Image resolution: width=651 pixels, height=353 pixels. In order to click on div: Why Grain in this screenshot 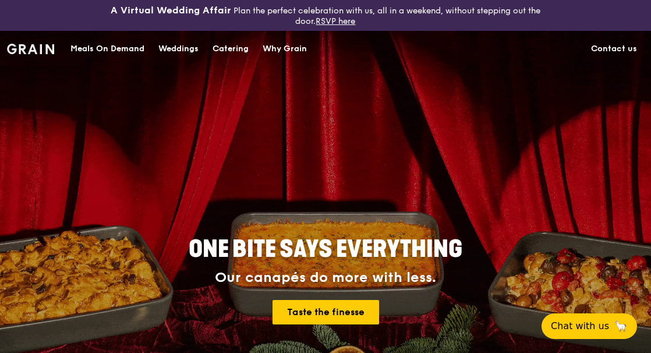, I will do `click(285, 49)`.